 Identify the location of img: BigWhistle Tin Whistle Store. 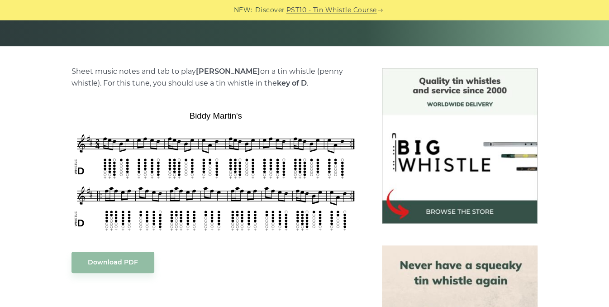
(460, 146).